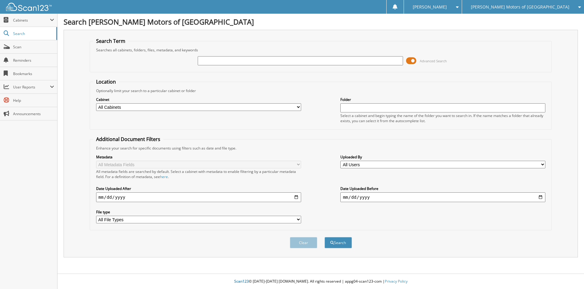 The image size is (584, 289). I want to click on label: Date Uploaded Before, so click(443, 188).